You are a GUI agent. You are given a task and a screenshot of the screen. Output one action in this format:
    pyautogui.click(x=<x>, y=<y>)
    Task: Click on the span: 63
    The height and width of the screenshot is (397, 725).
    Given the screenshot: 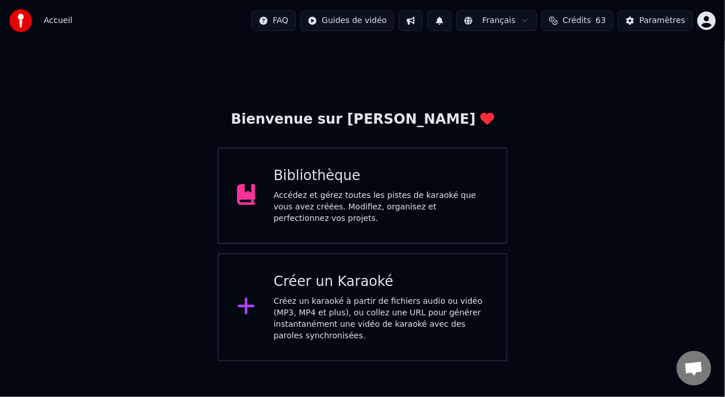 What is the action you would take?
    pyautogui.click(x=601, y=21)
    